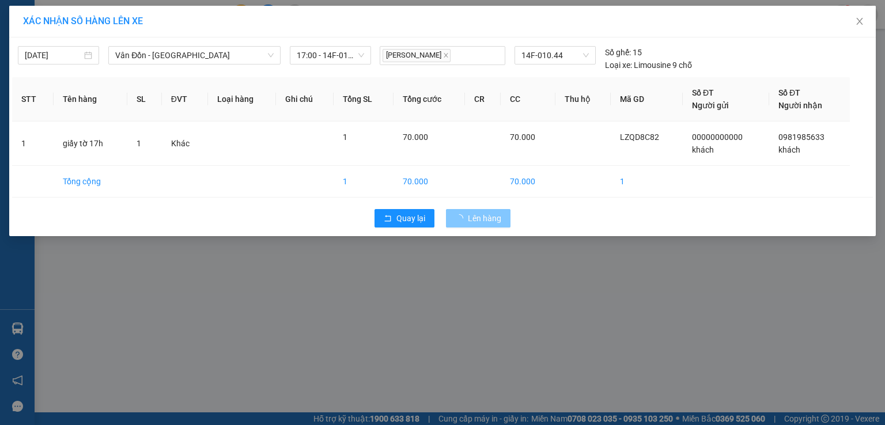 The width and height of the screenshot is (885, 425). What do you see at coordinates (33, 99) in the screenshot?
I see `th: STT` at bounding box center [33, 99].